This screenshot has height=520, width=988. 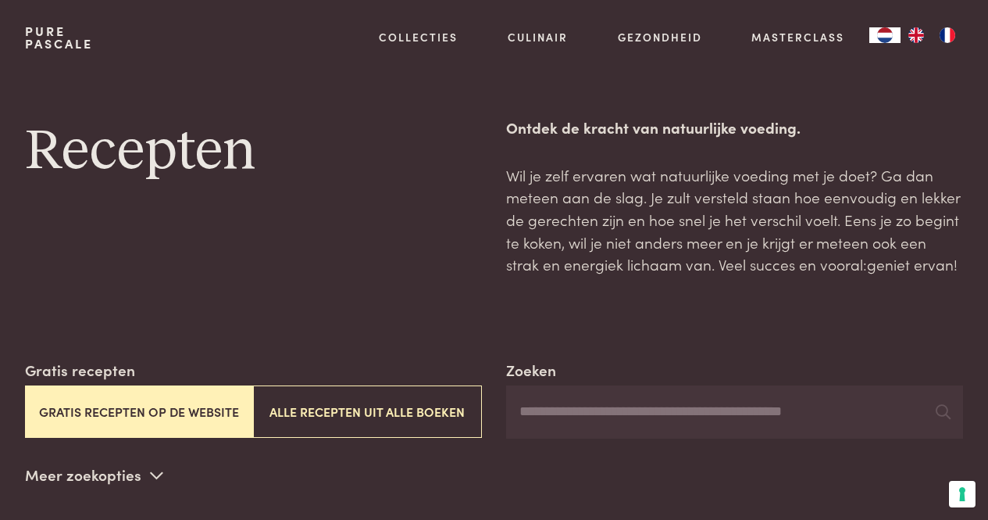 What do you see at coordinates (418, 37) in the screenshot?
I see `a: Collecties` at bounding box center [418, 37].